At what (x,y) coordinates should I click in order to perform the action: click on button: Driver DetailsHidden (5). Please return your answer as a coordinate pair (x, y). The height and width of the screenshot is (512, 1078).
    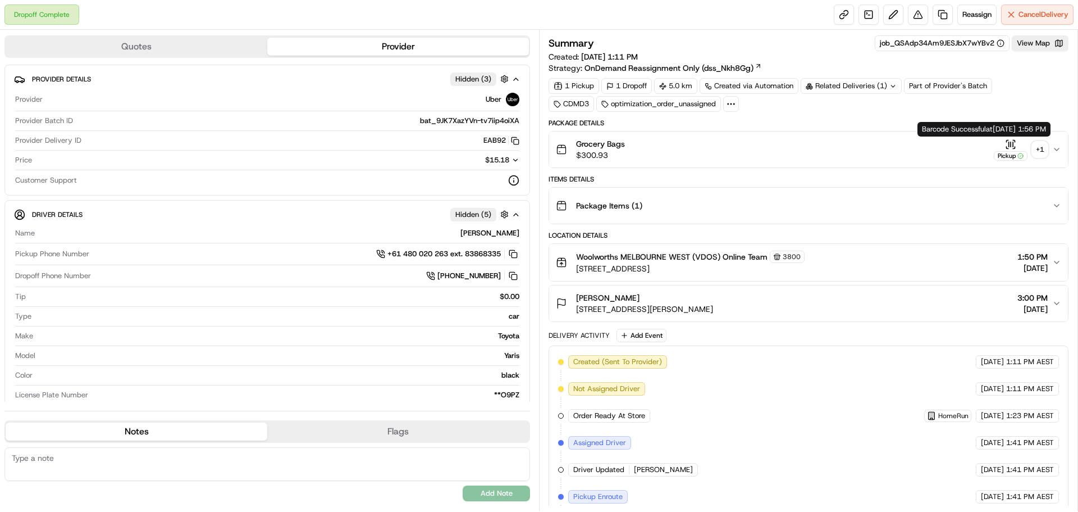
    Looking at the image, I should click on (267, 214).